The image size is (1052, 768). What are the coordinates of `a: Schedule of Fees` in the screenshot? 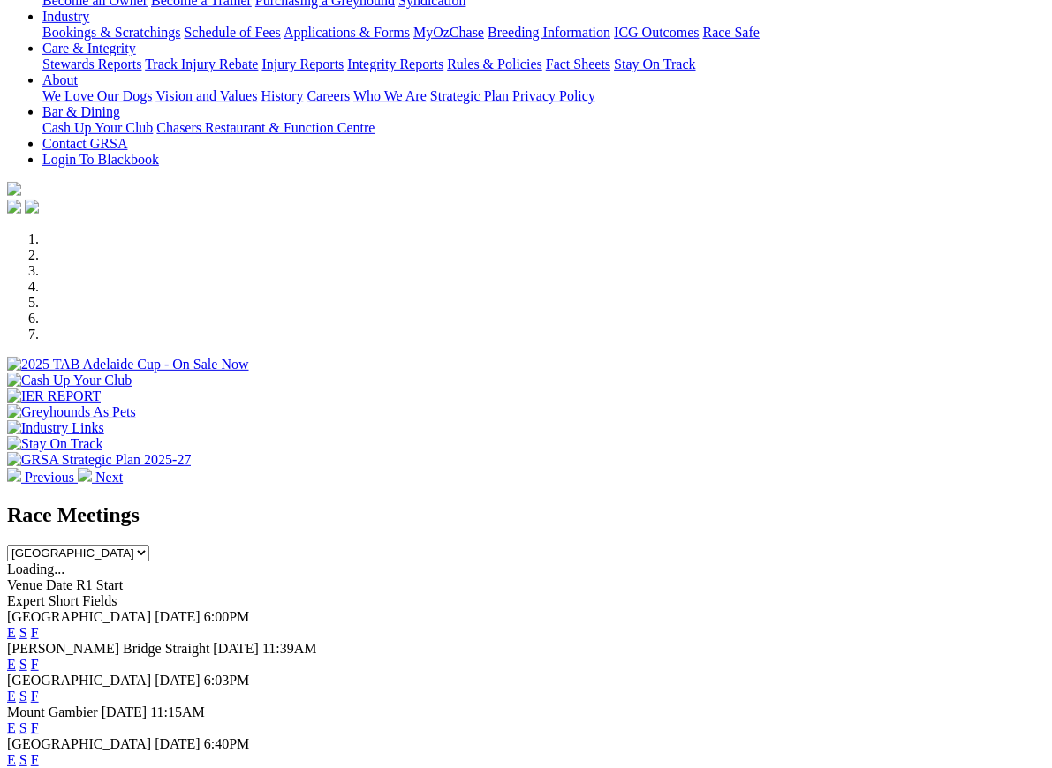 It's located at (231, 32).